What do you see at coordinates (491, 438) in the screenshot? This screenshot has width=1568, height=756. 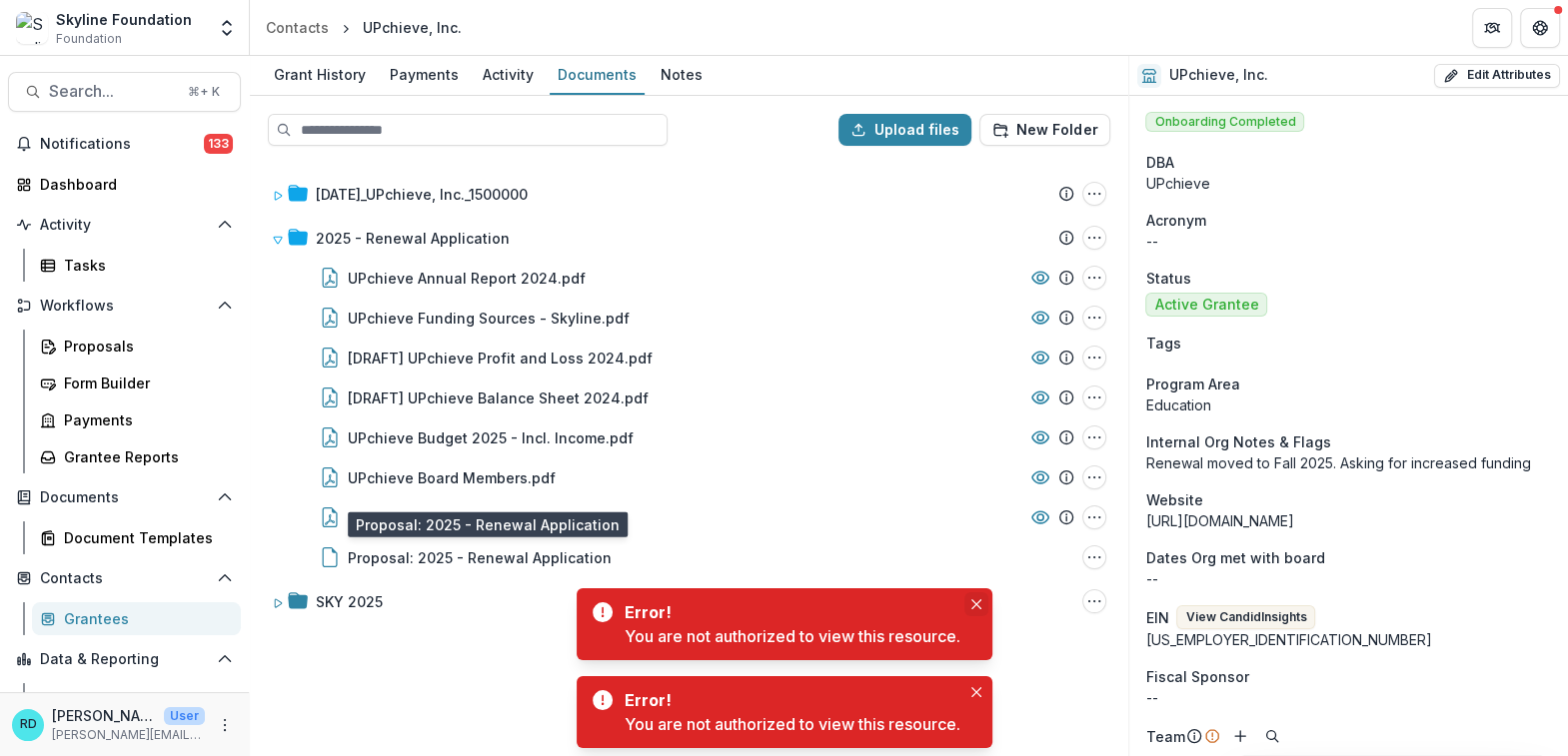 I see `div: UPchieve Budget 2025 - Incl. Income.pdf` at bounding box center [491, 438].